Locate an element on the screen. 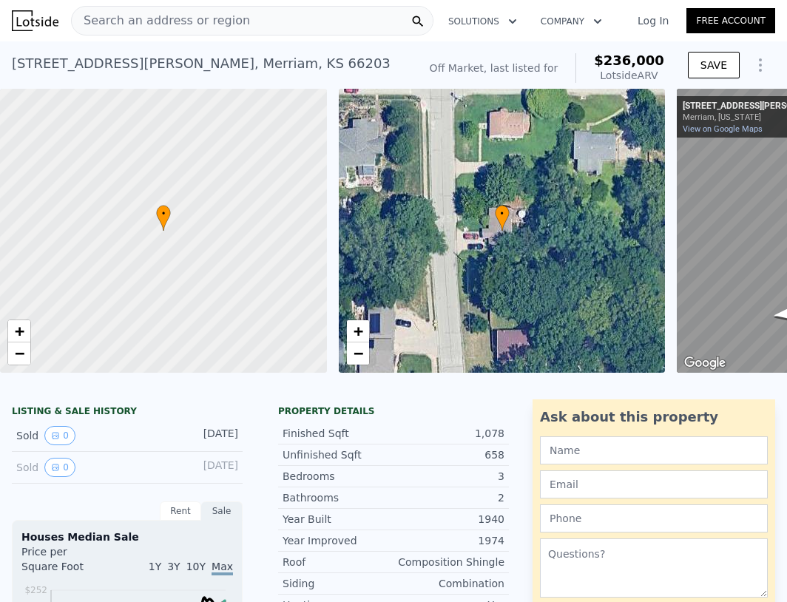  div: 3 is located at coordinates (449, 476).